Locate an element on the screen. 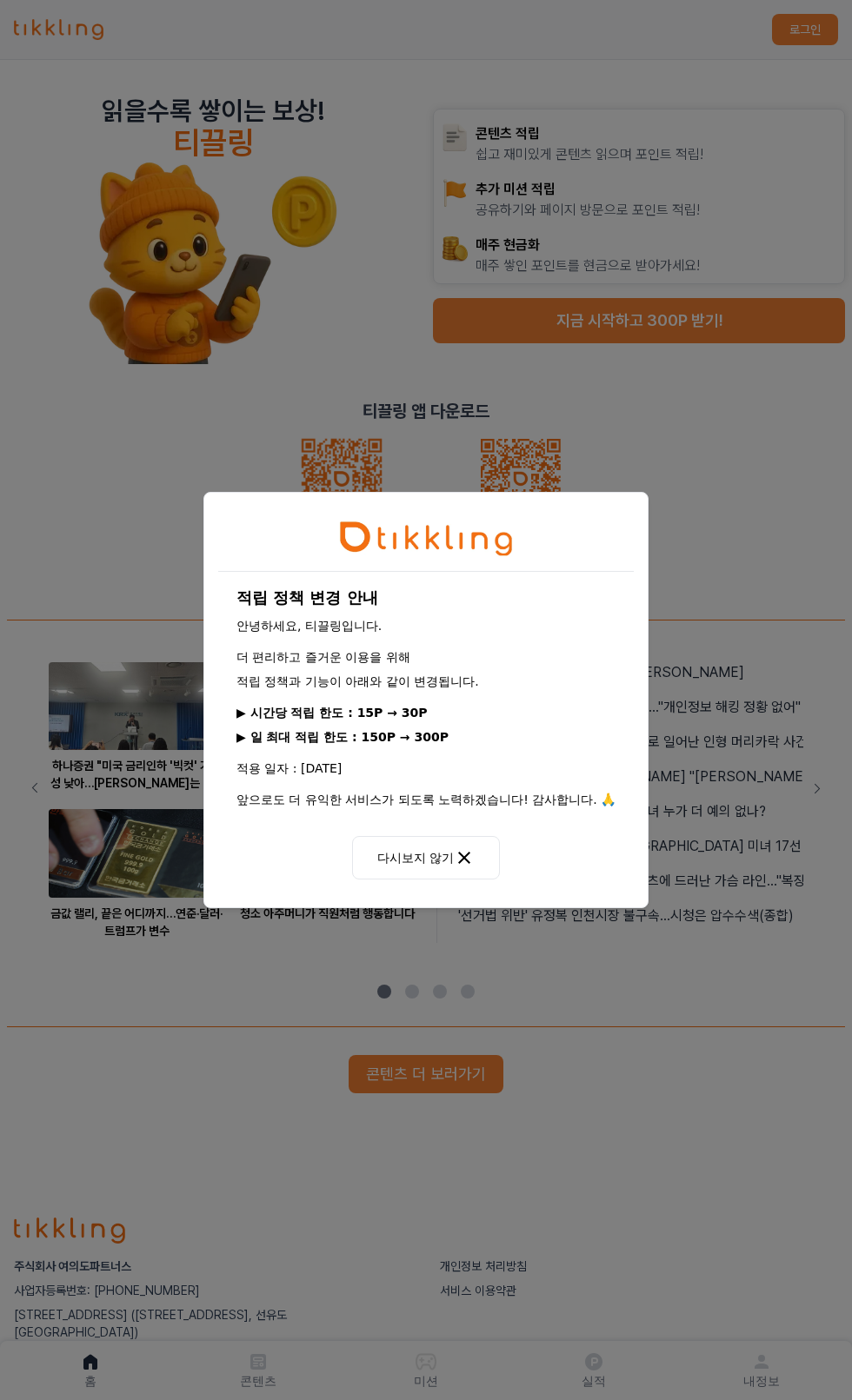 The image size is (852, 1400). p: ▶ 시간당 적립 한도 : 15P → 30P is located at coordinates (426, 712).